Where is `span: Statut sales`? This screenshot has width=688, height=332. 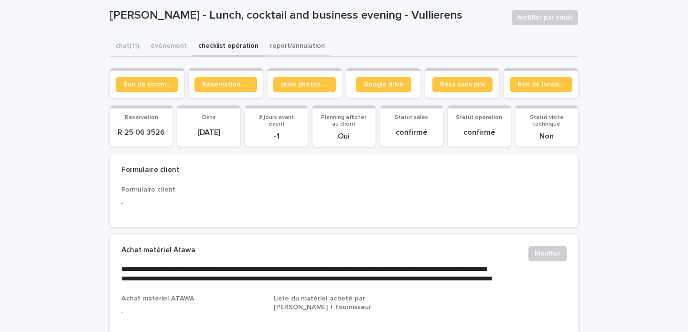 span: Statut sales is located at coordinates (411, 117).